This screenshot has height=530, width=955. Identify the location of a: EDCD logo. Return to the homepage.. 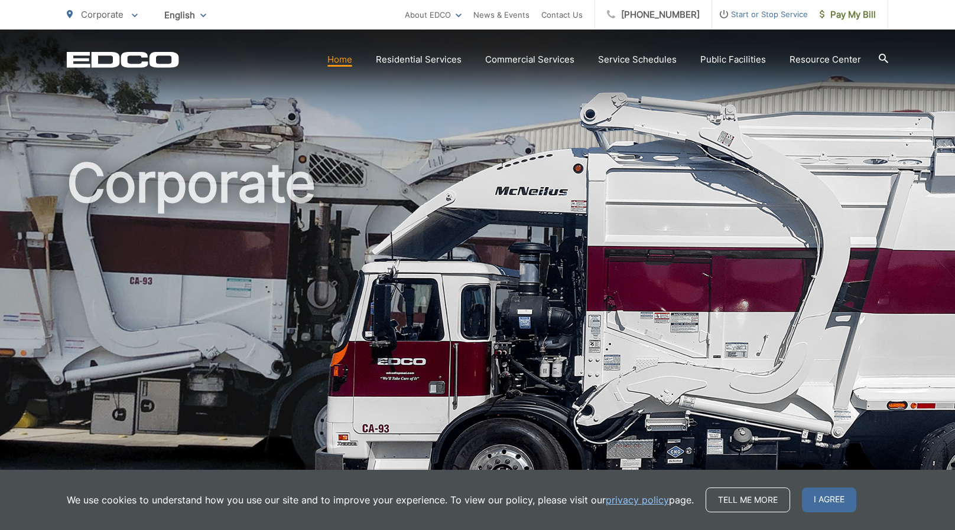
(123, 60).